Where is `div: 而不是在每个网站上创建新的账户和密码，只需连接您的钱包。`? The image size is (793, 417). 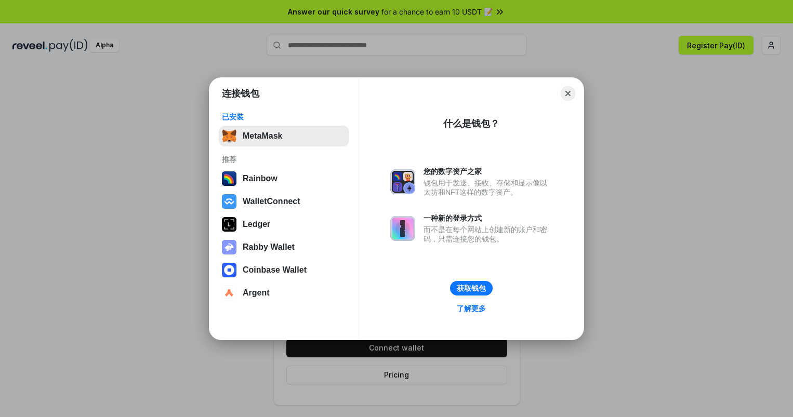 div: 而不是在每个网站上创建新的账户和密码，只需连接您的钱包。 is located at coordinates (488, 234).